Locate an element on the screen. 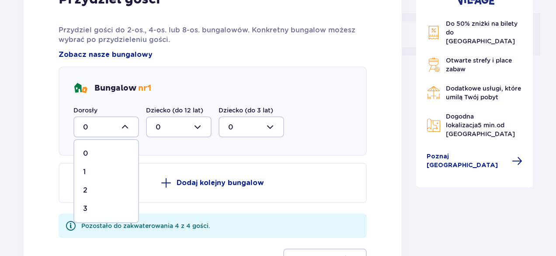 This screenshot has width=556, height=256. p: 2 is located at coordinates (85, 190).